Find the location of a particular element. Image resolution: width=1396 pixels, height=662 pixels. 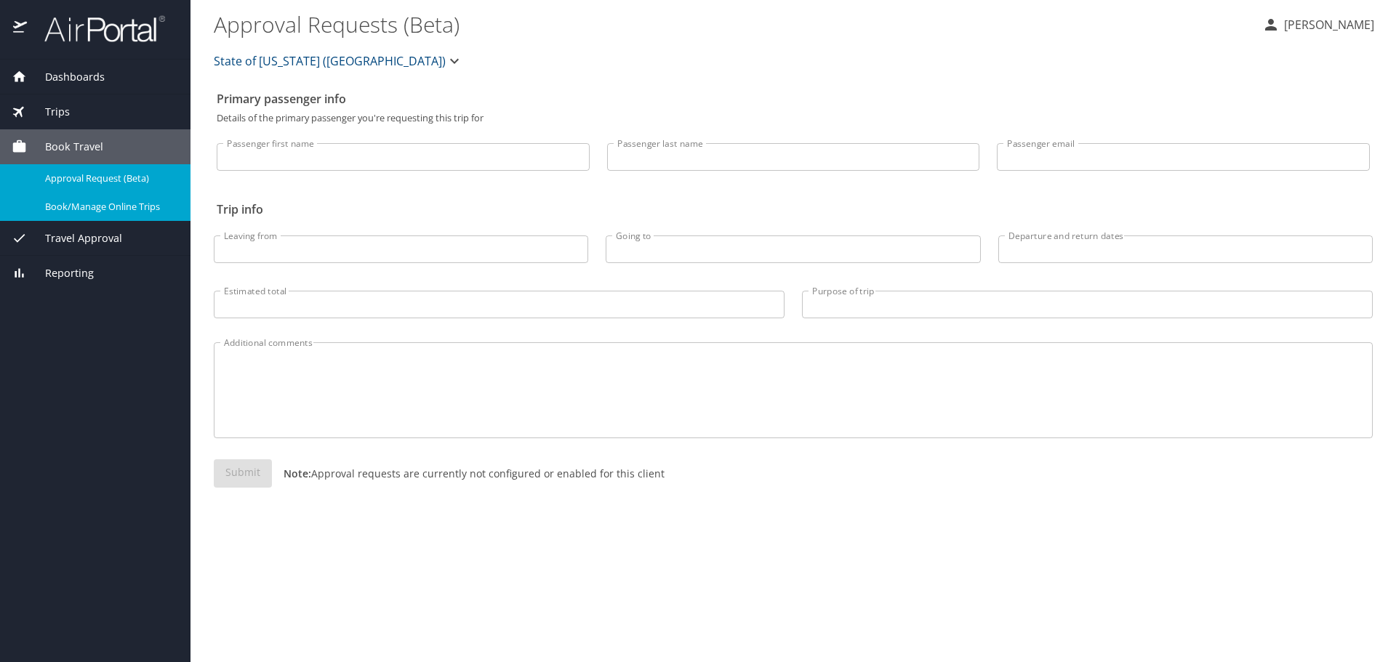

img: icon-airportal.png is located at coordinates (20, 28).